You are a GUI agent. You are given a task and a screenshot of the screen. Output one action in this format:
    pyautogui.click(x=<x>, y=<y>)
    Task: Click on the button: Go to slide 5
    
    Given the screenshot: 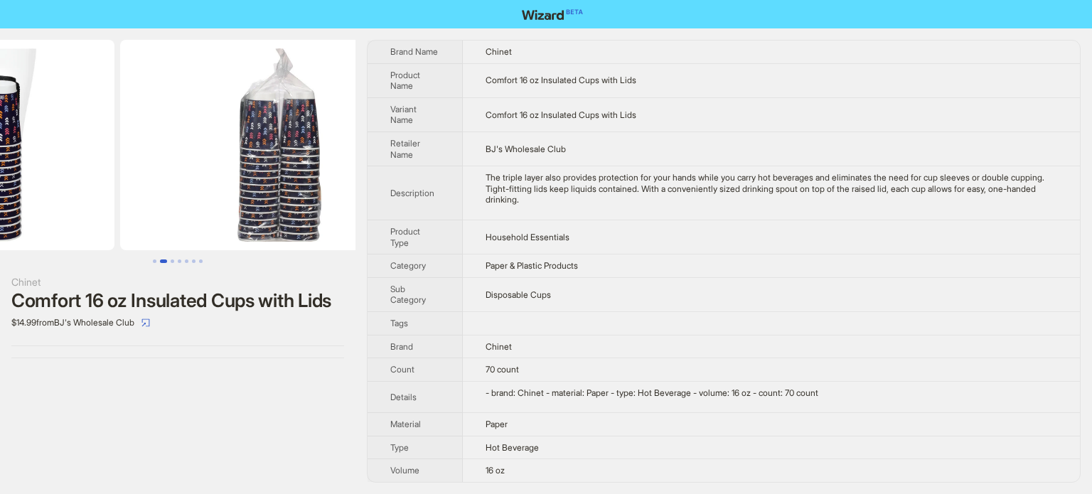 What is the action you would take?
    pyautogui.click(x=186, y=261)
    